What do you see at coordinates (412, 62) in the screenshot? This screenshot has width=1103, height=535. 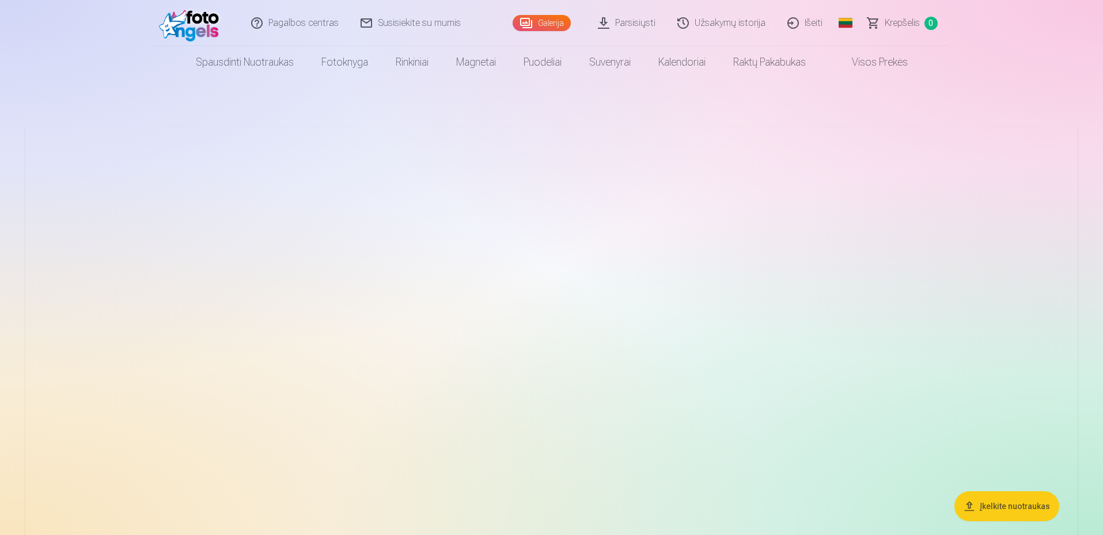 I see `a: Rinkiniai` at bounding box center [412, 62].